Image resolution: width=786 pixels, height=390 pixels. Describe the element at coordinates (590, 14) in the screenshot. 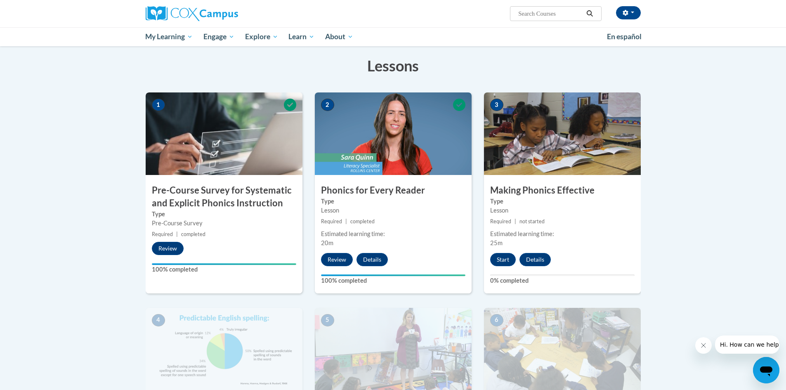

I see `button: Search` at that location.